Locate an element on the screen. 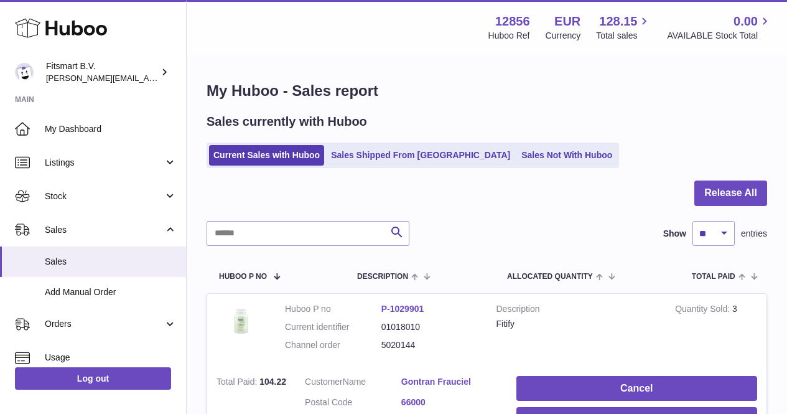  span: Customer is located at coordinates (324, 382).